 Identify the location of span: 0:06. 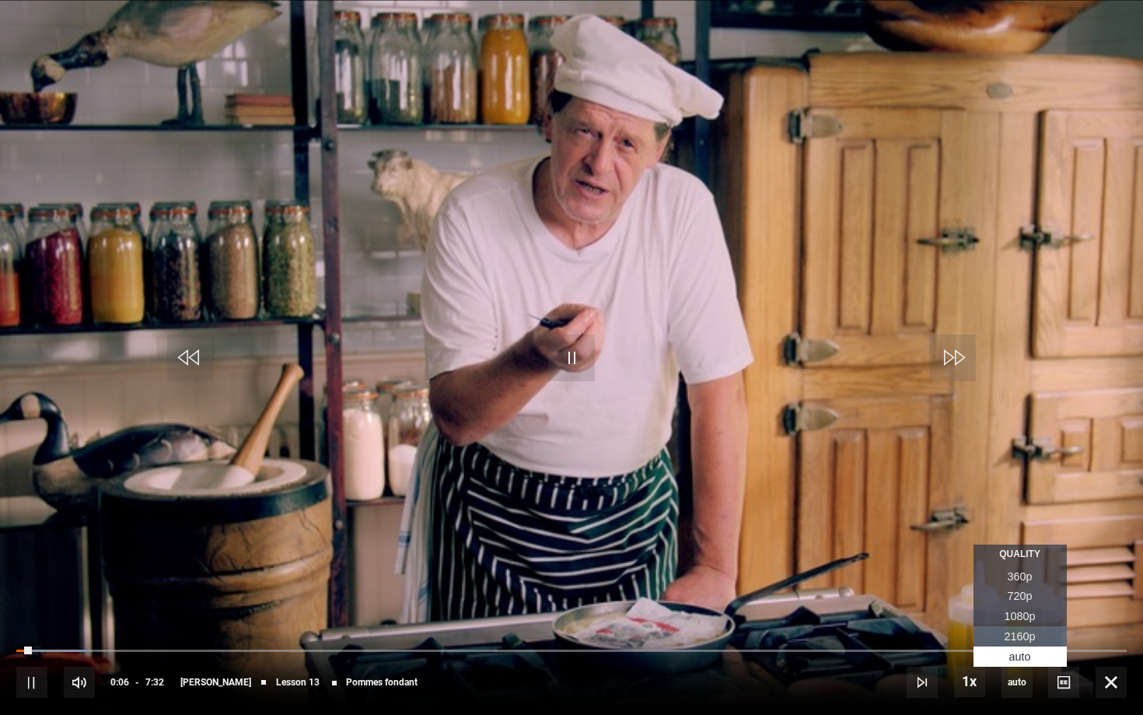
(120, 682).